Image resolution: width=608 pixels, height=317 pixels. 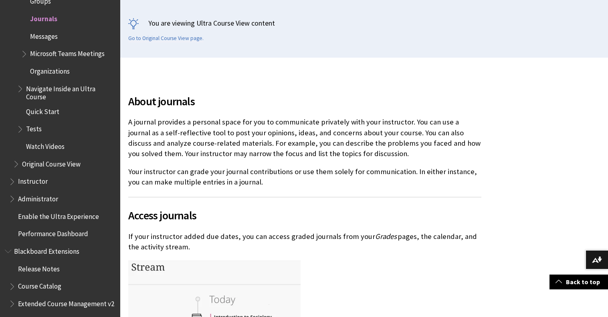 I want to click on p: If your instructor added due dates, you can access graded journals from your pages, the calendar,..., so click(x=304, y=242).